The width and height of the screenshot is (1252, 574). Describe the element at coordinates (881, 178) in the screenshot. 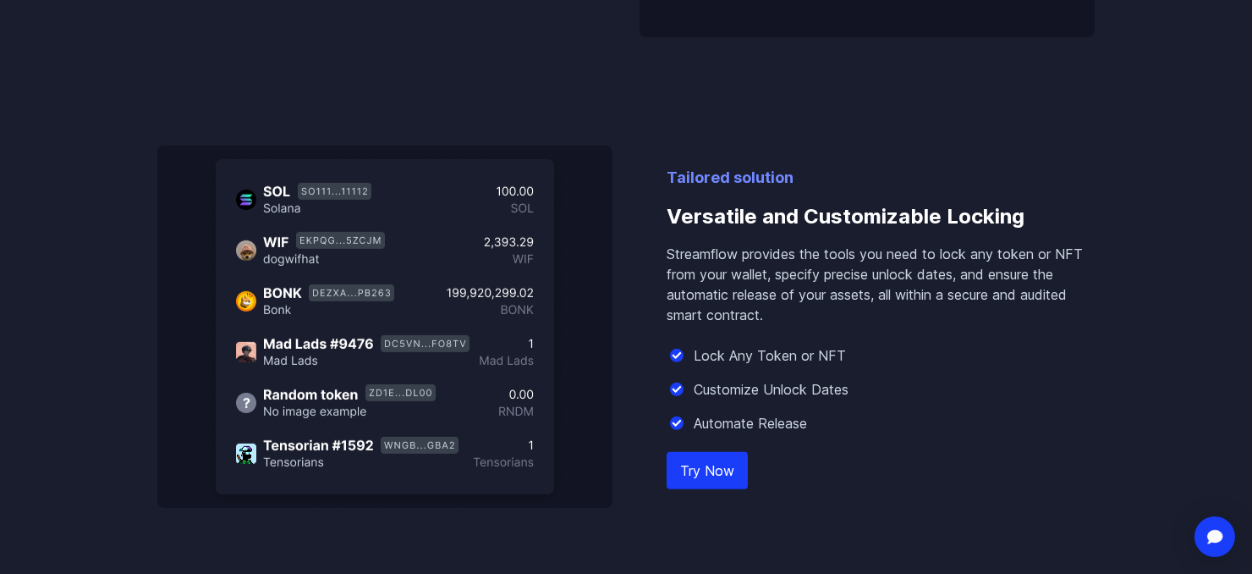

I see `p: Tailored solution` at that location.